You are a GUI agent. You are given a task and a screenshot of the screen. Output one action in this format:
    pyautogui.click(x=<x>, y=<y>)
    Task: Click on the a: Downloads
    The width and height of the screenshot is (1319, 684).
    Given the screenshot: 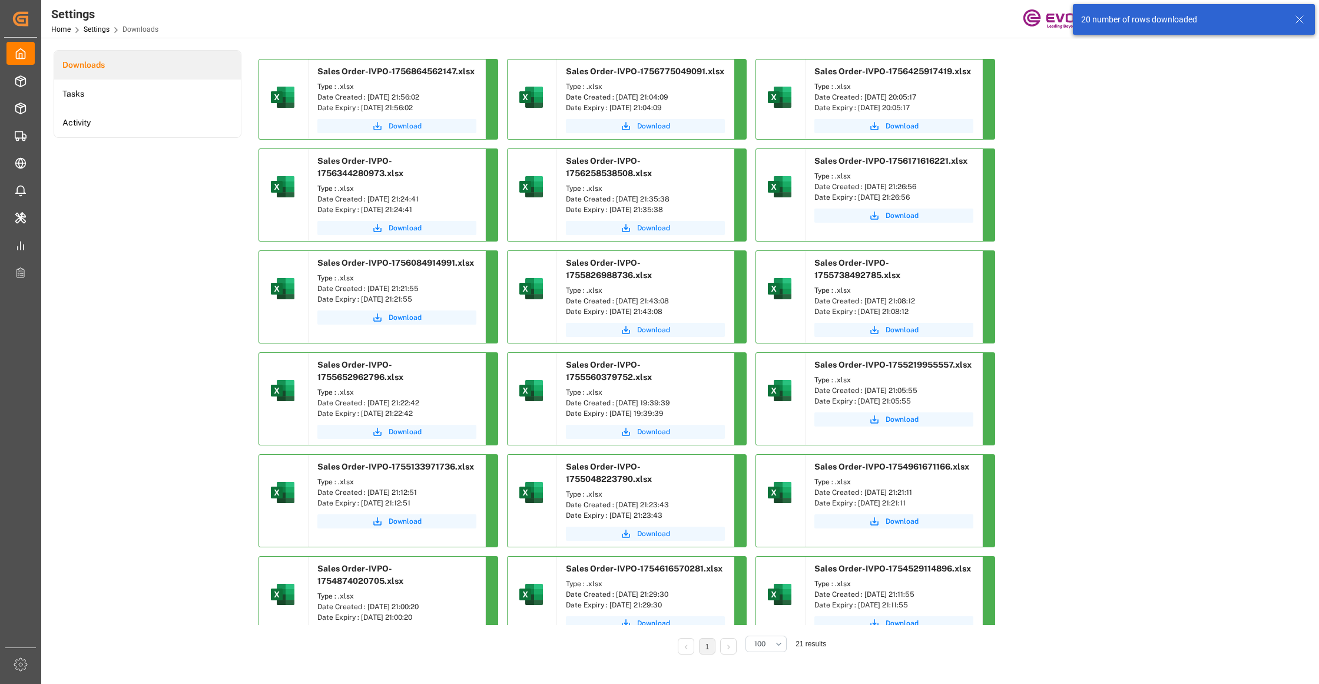 What is the action you would take?
    pyautogui.click(x=147, y=65)
    